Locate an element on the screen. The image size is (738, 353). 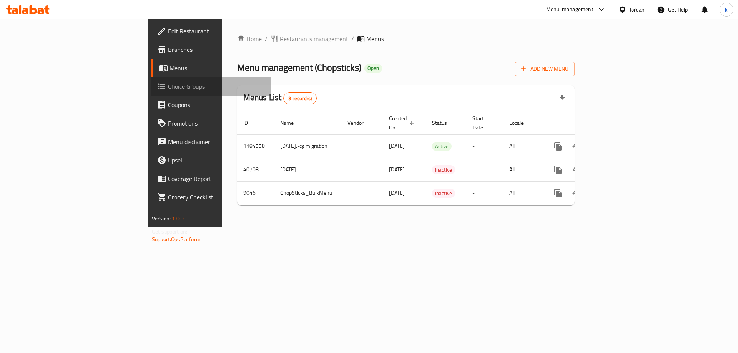
span: Open is located at coordinates (373, 68).